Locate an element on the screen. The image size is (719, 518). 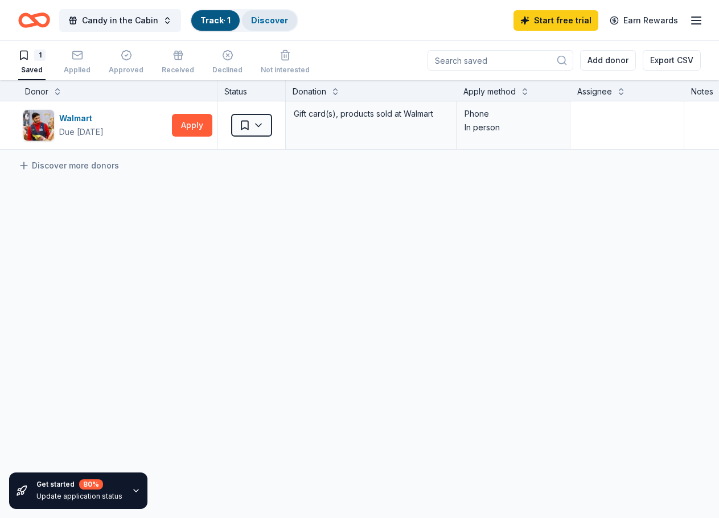
button: Approved is located at coordinates (126, 63).